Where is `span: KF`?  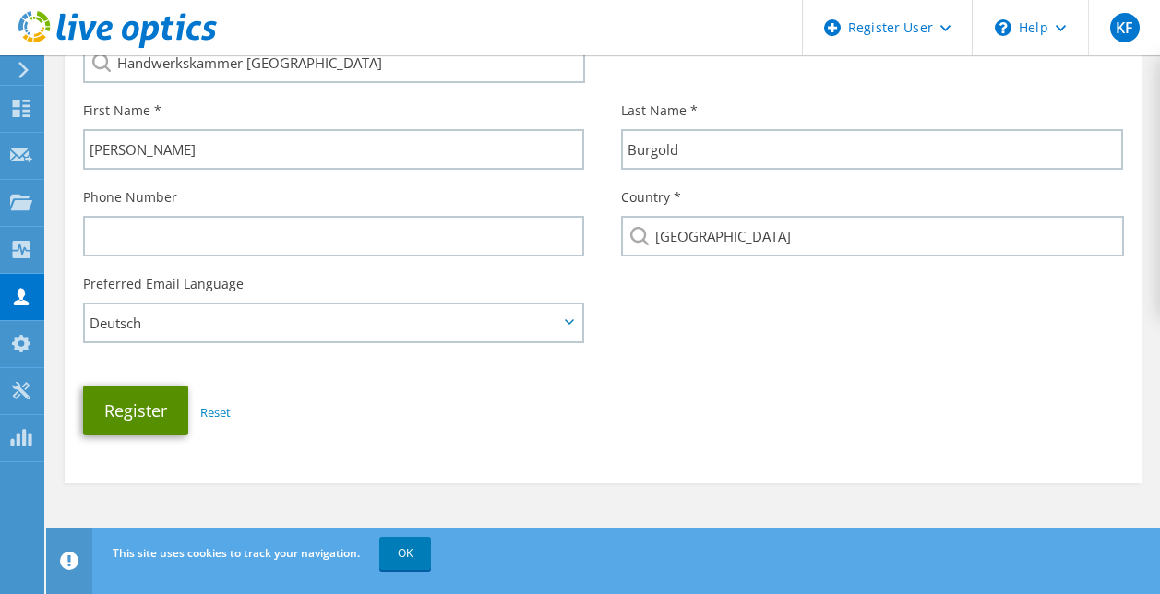
span: KF is located at coordinates (1125, 28).